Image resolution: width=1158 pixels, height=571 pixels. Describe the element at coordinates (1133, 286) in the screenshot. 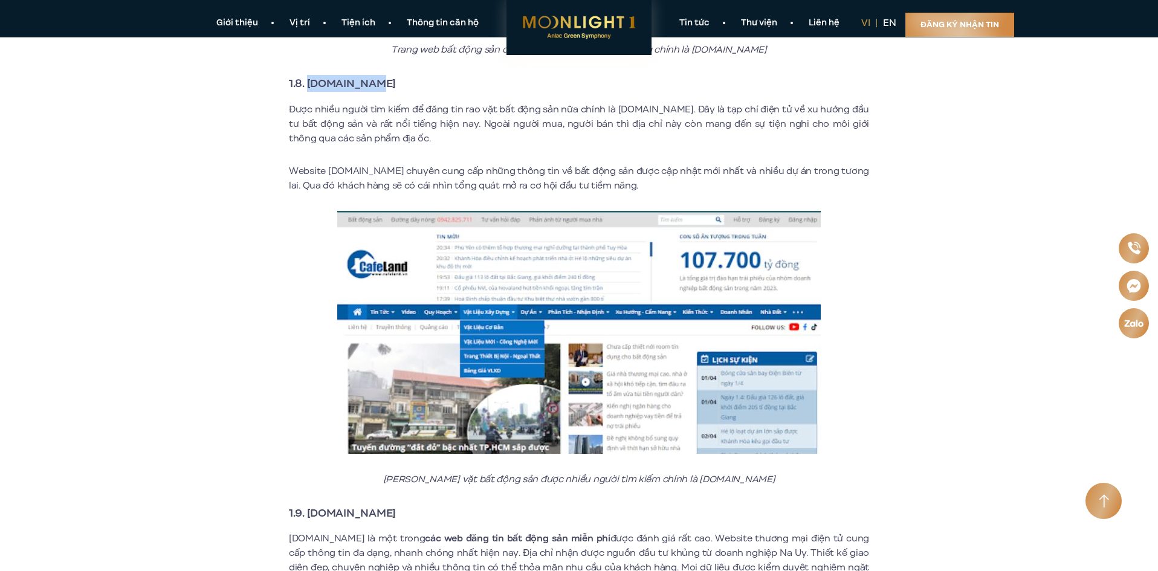

I see `img: Messenger icon` at that location.